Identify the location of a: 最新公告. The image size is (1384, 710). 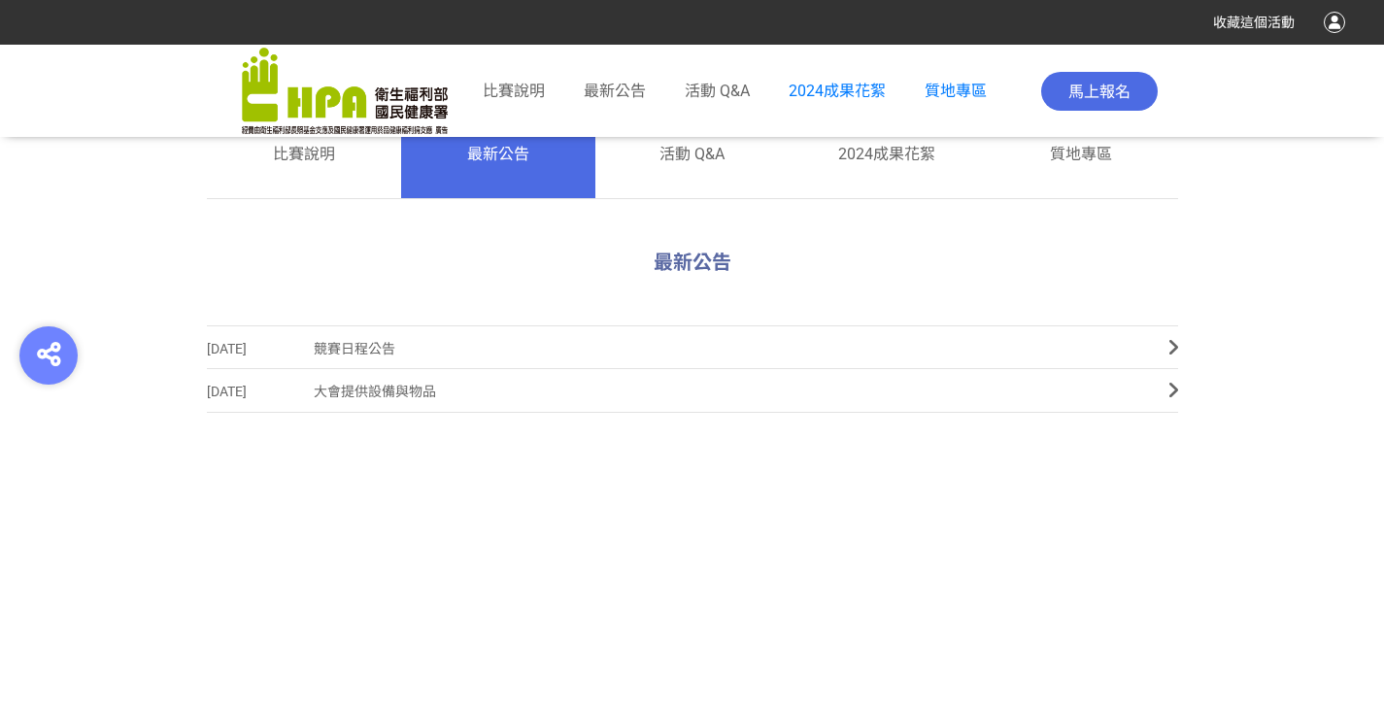
(615, 91).